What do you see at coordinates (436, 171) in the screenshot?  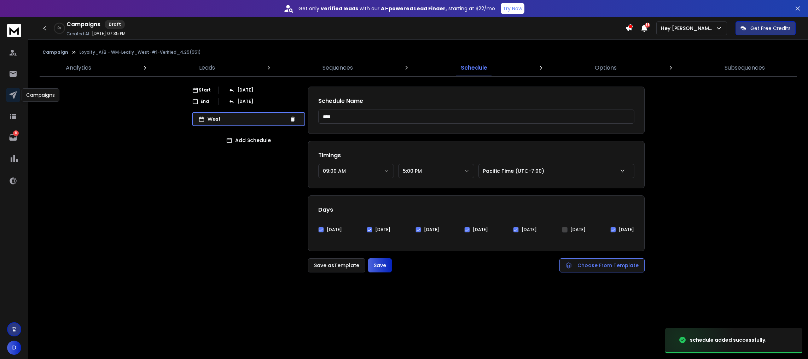 I see `button: 5:00 PM` at bounding box center [436, 171].